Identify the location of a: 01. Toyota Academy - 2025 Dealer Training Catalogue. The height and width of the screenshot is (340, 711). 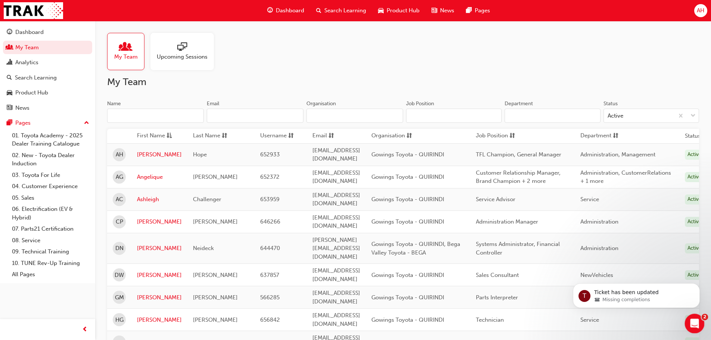
(50, 140).